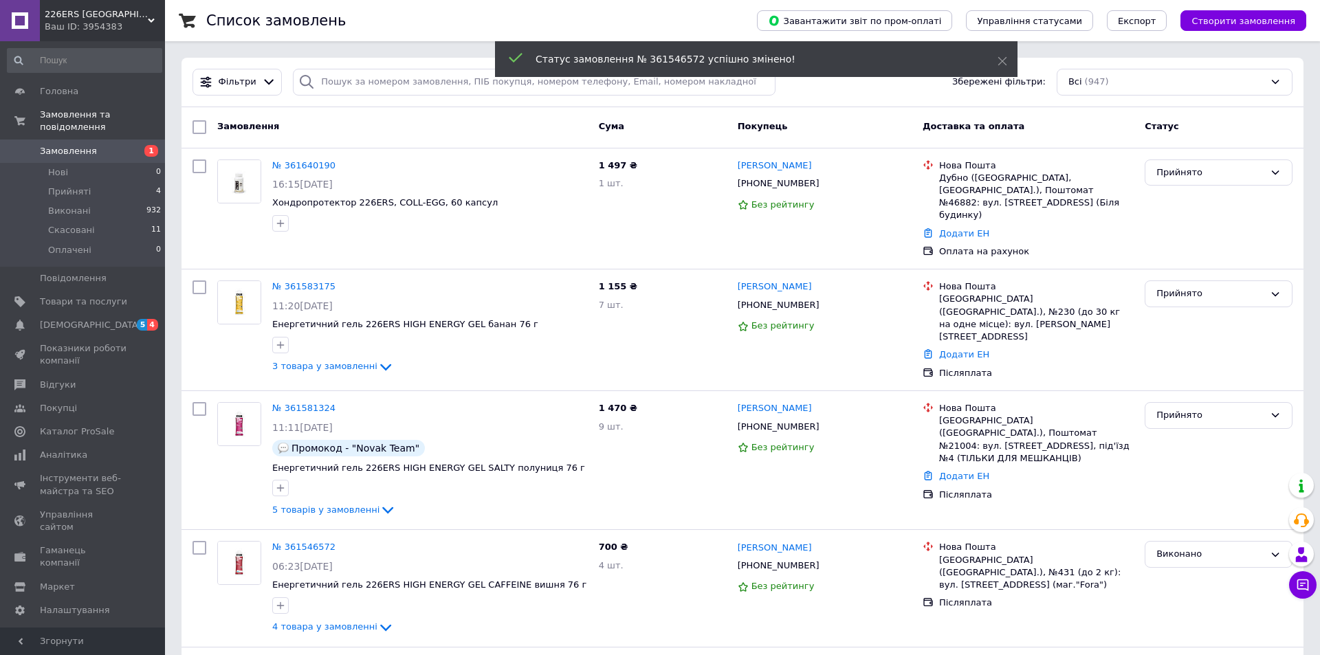 This screenshot has width=1320, height=655. I want to click on span: Енергетичний гель 226ERS HIGH ENERGY GEL банан 76 г, so click(405, 324).